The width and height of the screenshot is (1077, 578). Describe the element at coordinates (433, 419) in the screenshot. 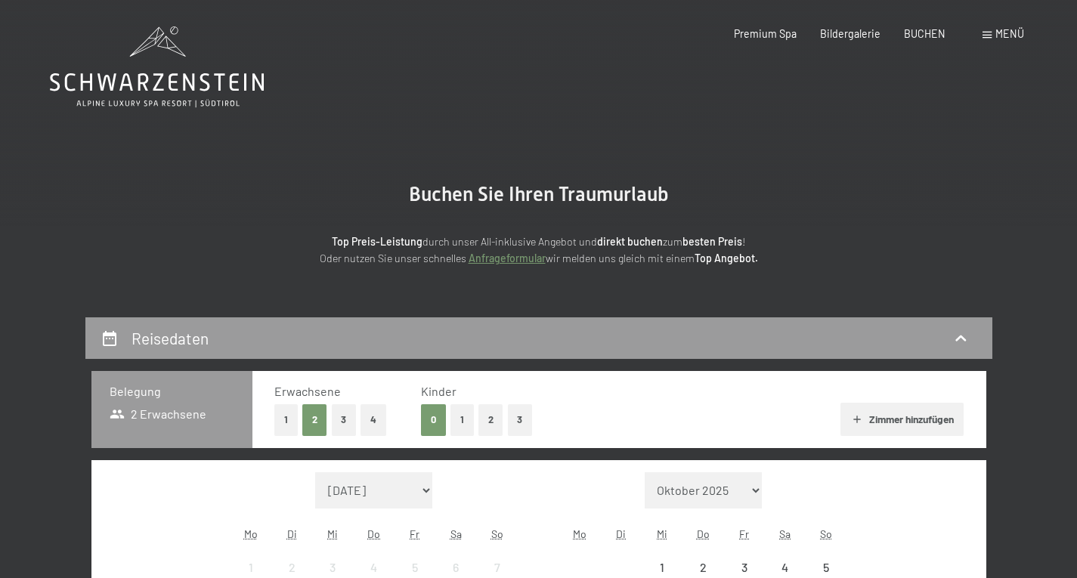

I see `button: 0` at that location.